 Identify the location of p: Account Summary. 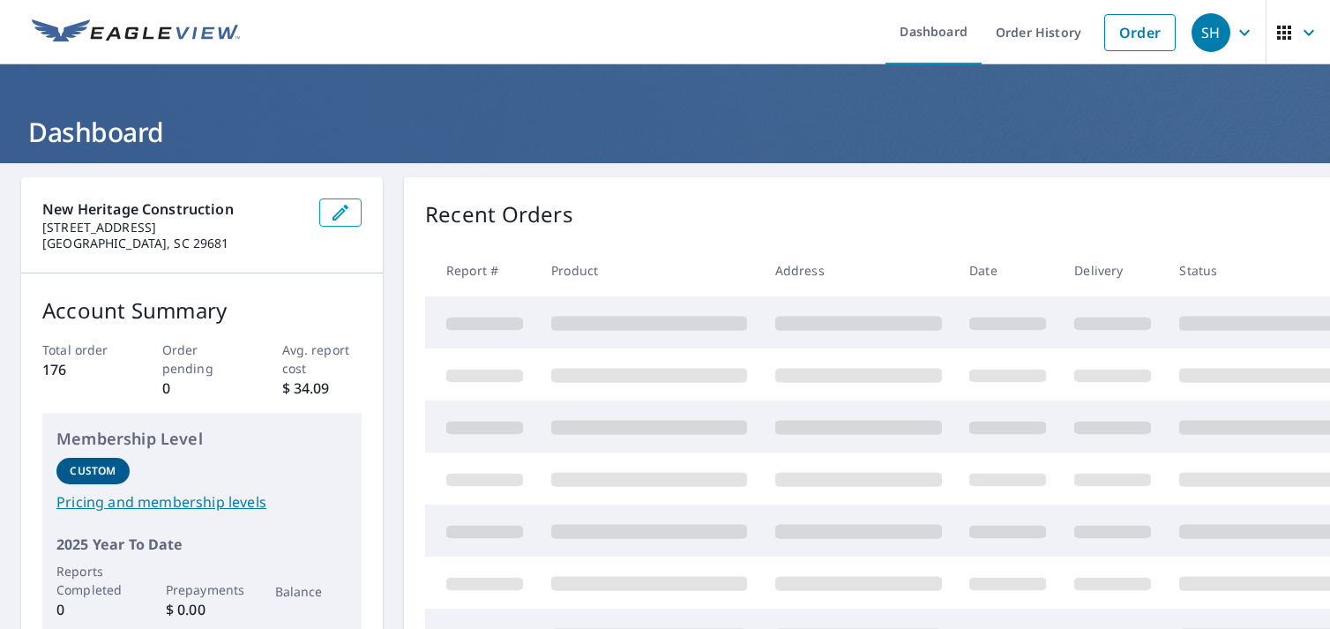
(202, 310).